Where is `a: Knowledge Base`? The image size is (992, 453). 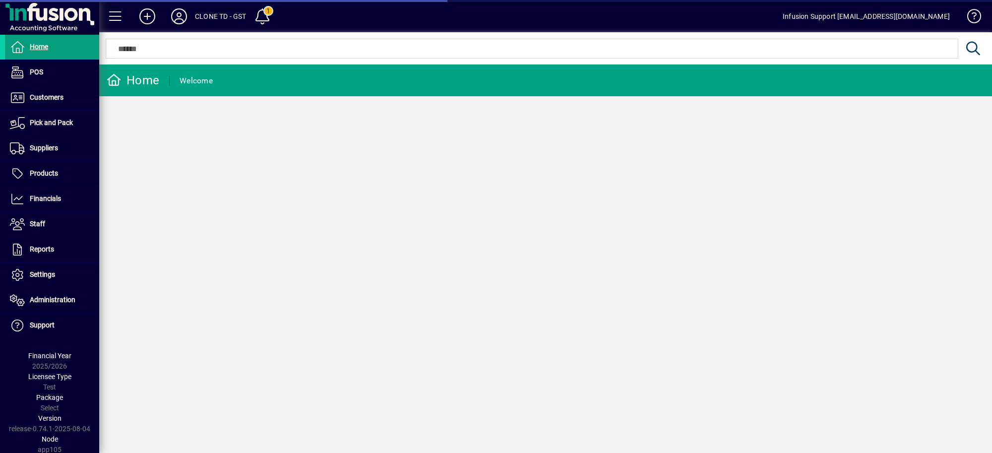 a: Knowledge Base is located at coordinates (970, 18).